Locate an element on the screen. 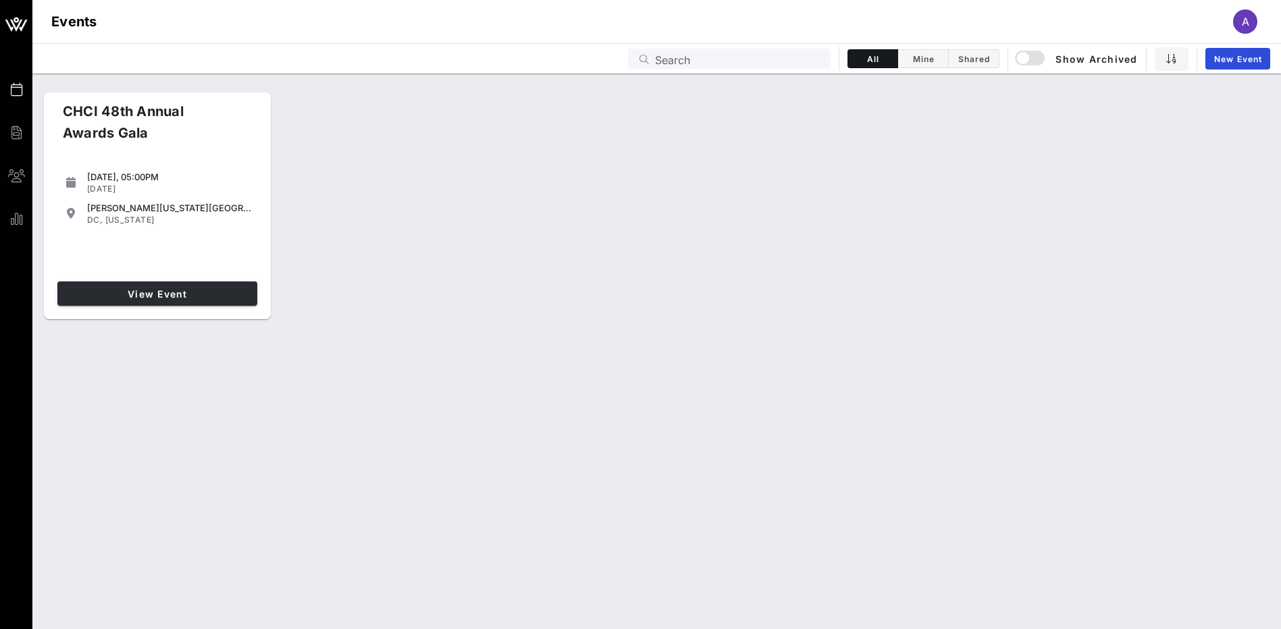  span: Mine is located at coordinates (923, 59).